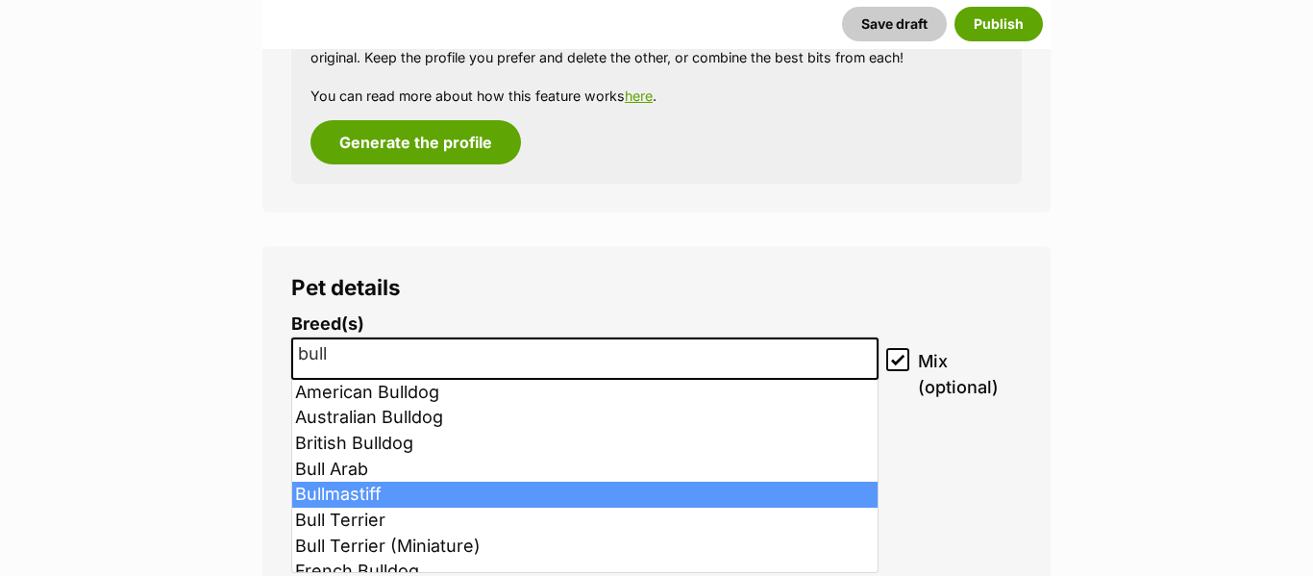 Image resolution: width=1313 pixels, height=576 pixels. Describe the element at coordinates (999, 24) in the screenshot. I see `button: Publish` at that location.